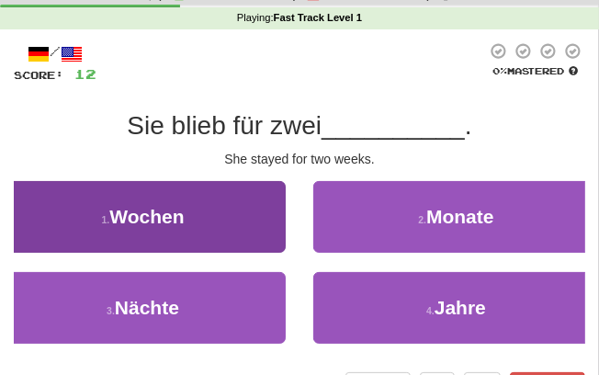  I want to click on span: Wochen, so click(146, 216).